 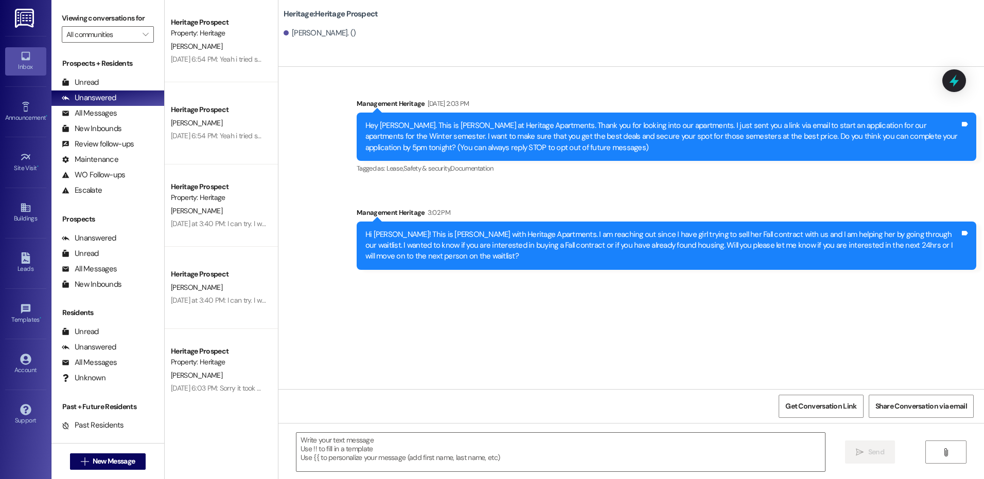 I want to click on div: Maintenance, so click(x=90, y=159).